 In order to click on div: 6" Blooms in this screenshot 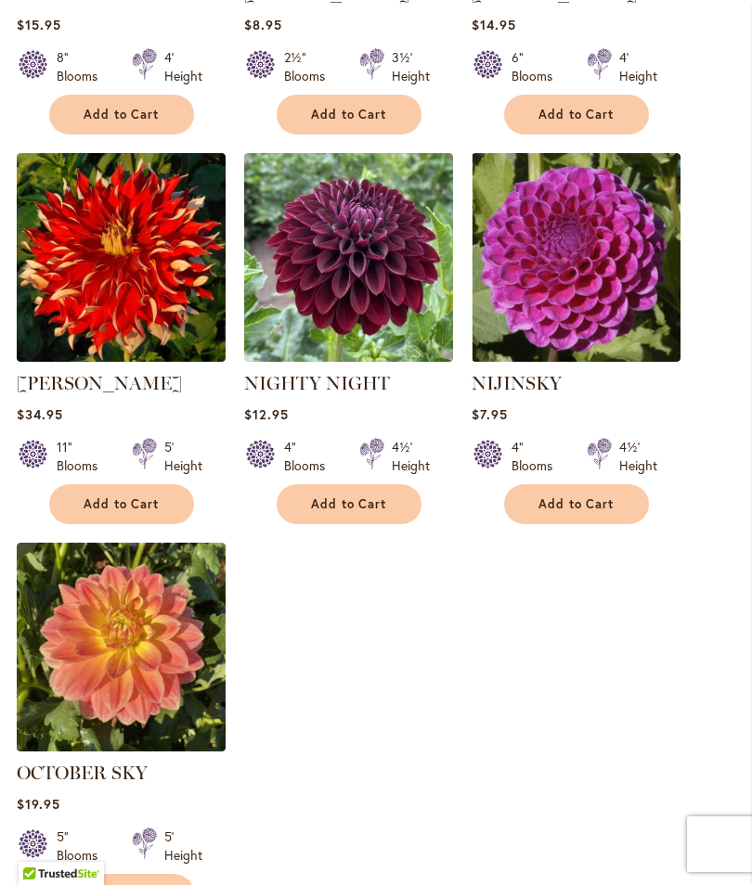, I will do `click(537, 67)`.